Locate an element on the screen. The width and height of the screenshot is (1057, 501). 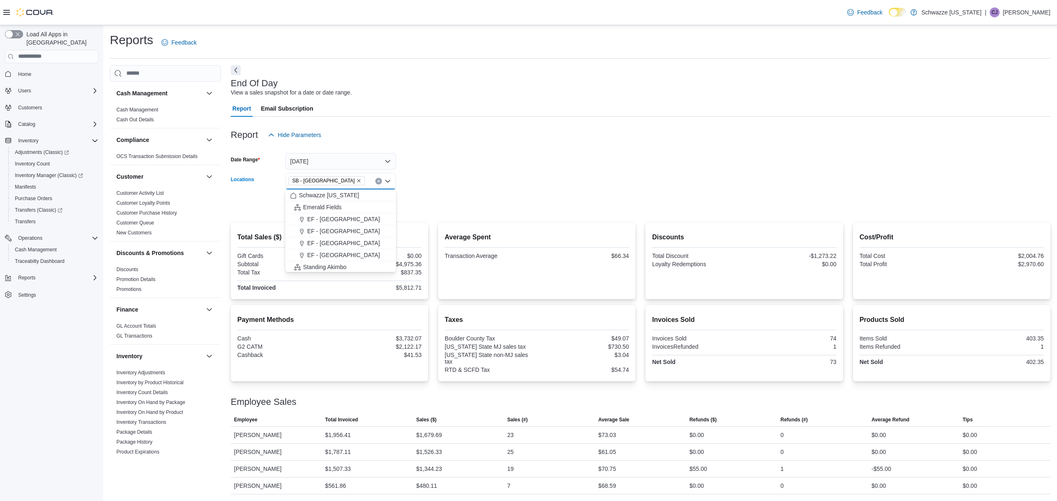
div: $1,956.41 is located at coordinates (338, 435).